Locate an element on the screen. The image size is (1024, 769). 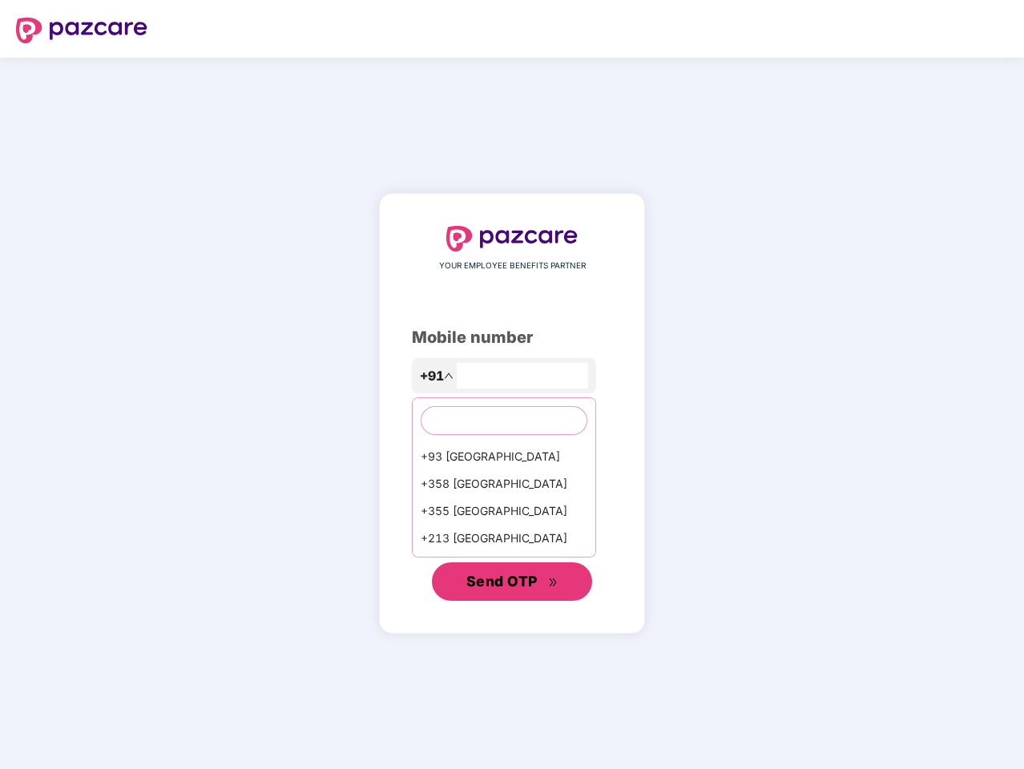
span: up is located at coordinates (449, 376).